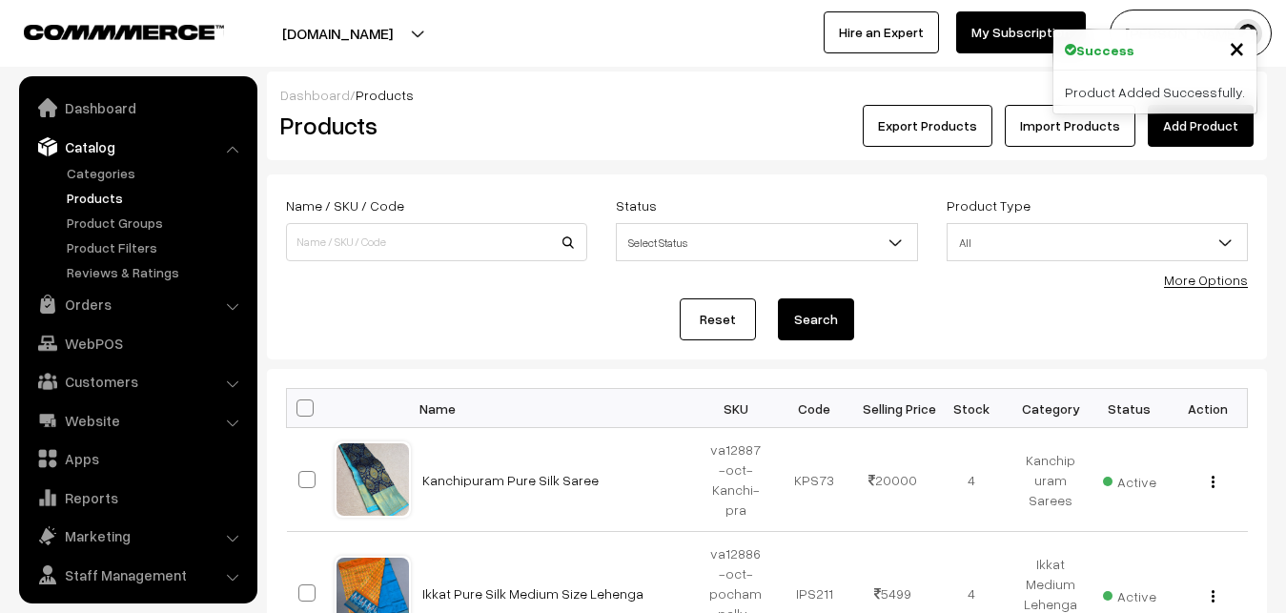 The height and width of the screenshot is (613, 1286). Describe the element at coordinates (1129, 408) in the screenshot. I see `th: Status` at that location.